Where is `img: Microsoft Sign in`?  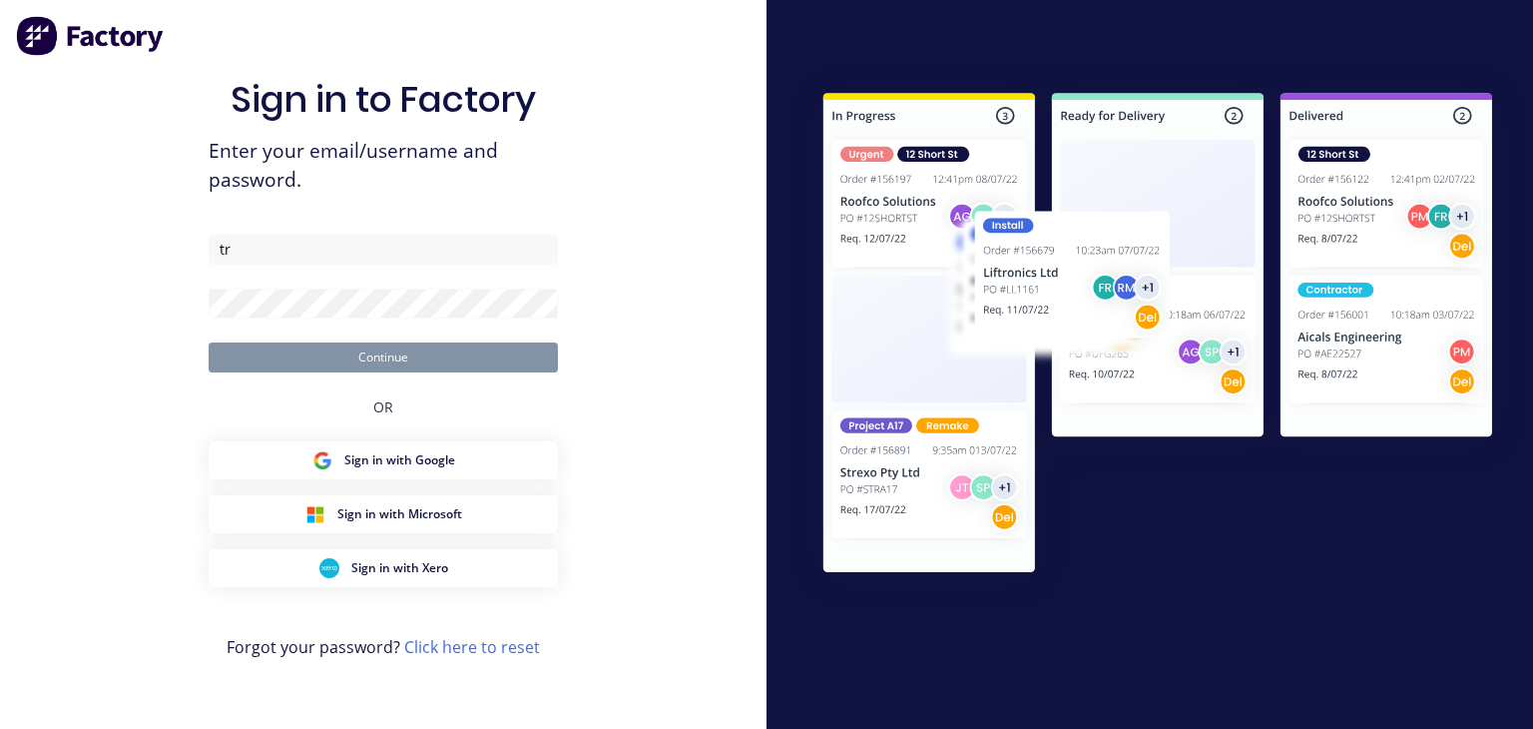 img: Microsoft Sign in is located at coordinates (315, 514).